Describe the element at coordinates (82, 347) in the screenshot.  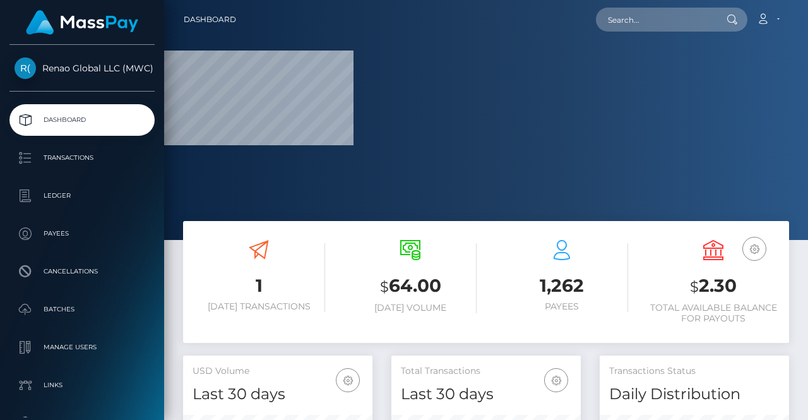
I see `p: Manage Users` at that location.